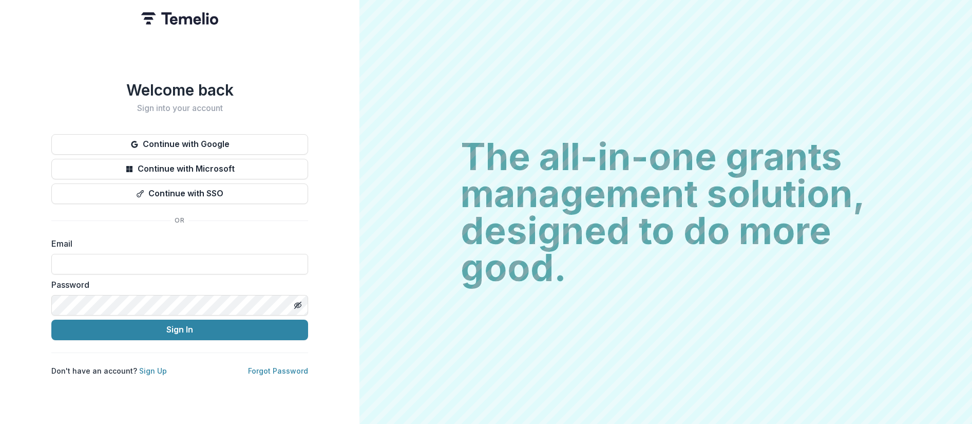 The width and height of the screenshot is (972, 424). What do you see at coordinates (180, 108) in the screenshot?
I see `h2: Sign into your account` at bounding box center [180, 108].